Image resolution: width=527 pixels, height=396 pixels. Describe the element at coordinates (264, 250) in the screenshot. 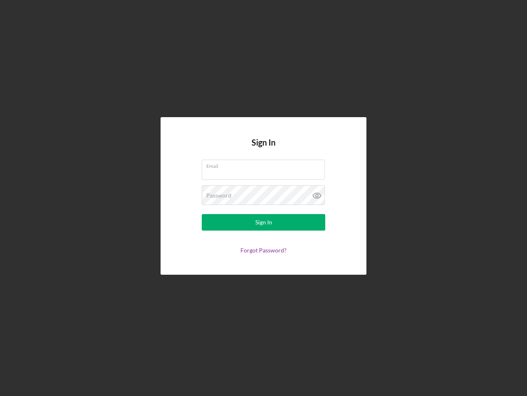

I see `a: Forgot Password?` at that location.